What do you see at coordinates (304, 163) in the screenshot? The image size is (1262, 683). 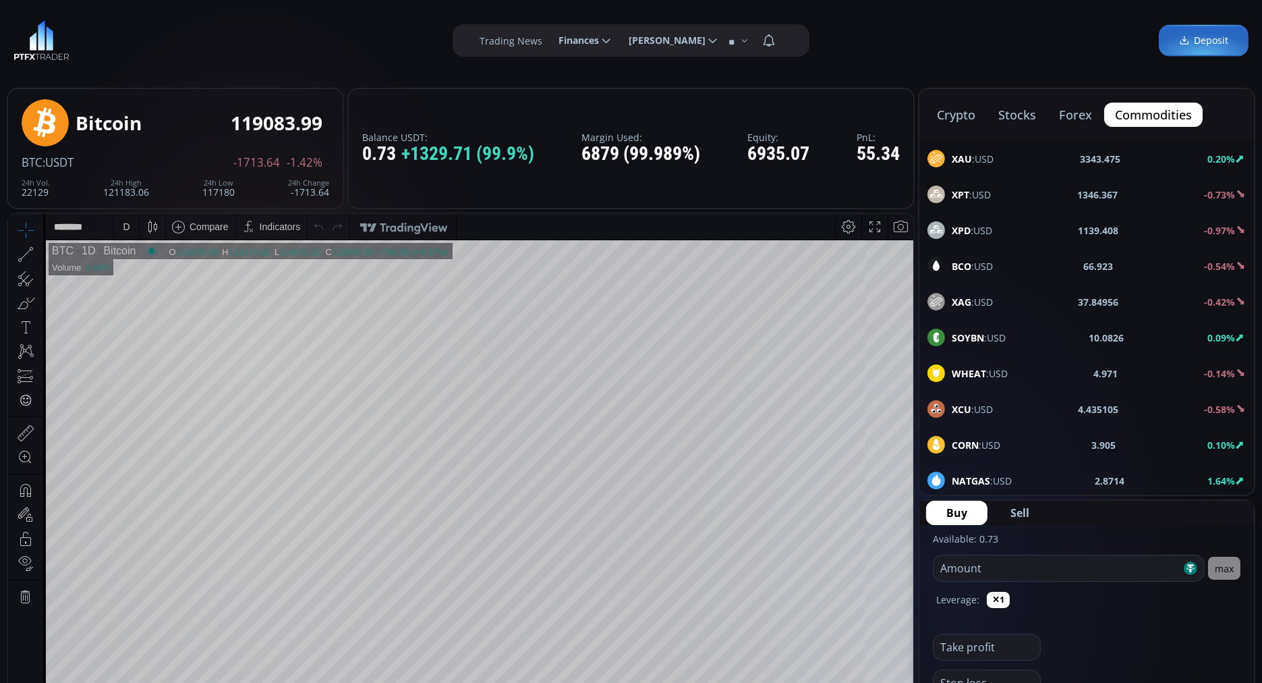 I see `span: -1.42%` at bounding box center [304, 163].